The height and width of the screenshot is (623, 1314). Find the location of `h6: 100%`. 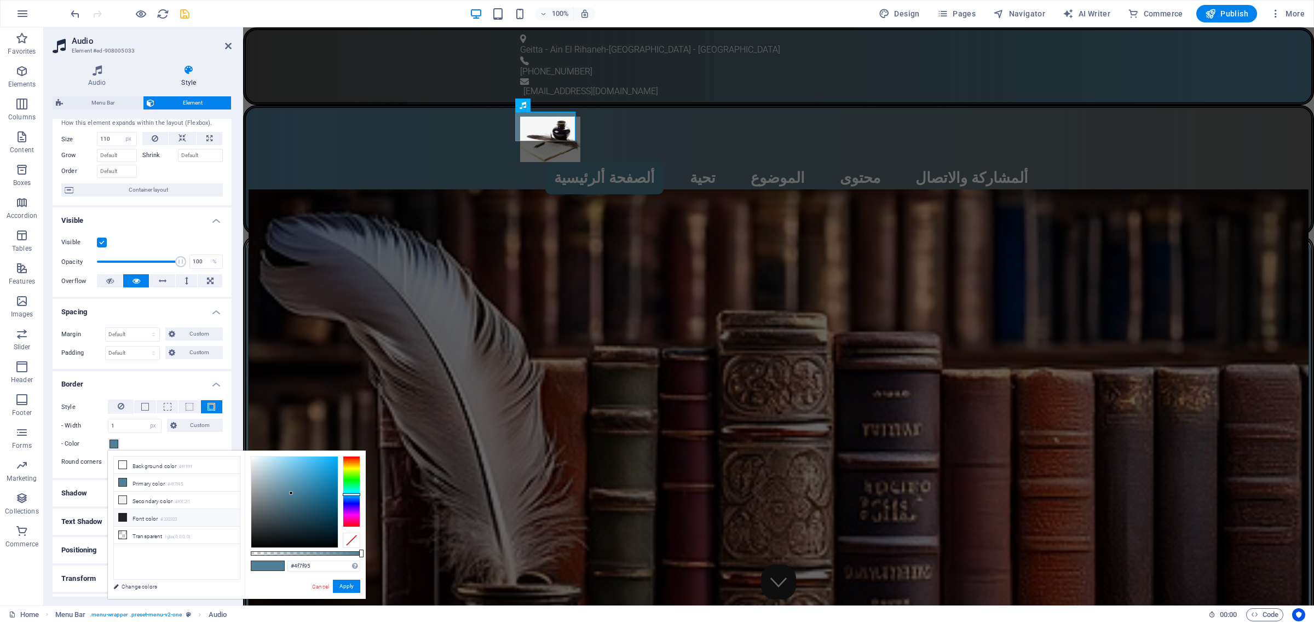

h6: 100% is located at coordinates (560, 14).